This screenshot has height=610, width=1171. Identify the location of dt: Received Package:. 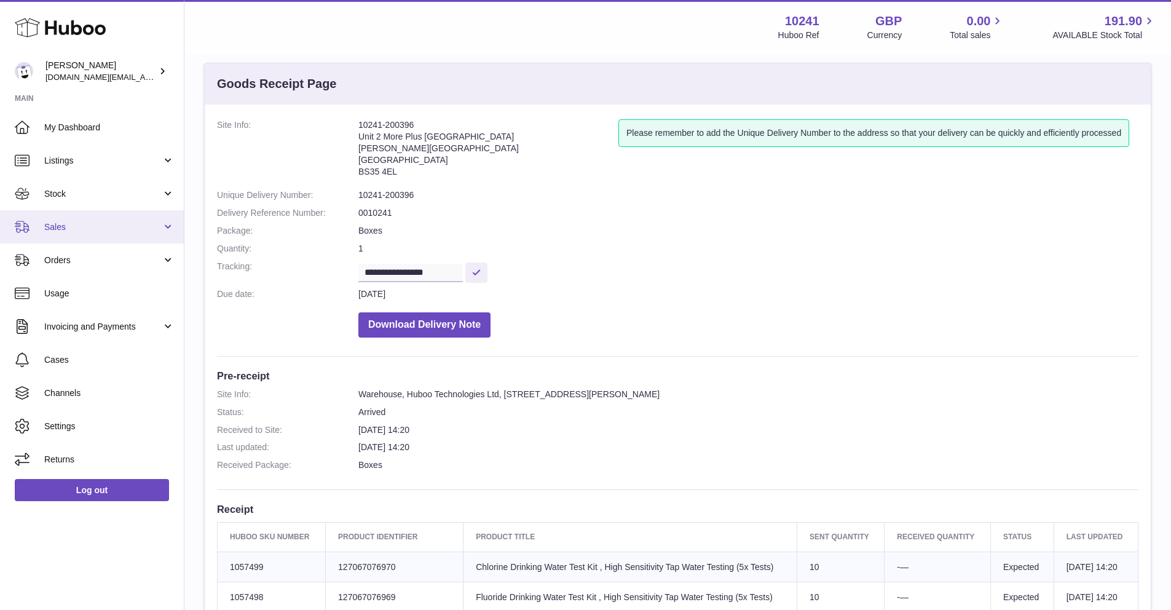
(288, 465).